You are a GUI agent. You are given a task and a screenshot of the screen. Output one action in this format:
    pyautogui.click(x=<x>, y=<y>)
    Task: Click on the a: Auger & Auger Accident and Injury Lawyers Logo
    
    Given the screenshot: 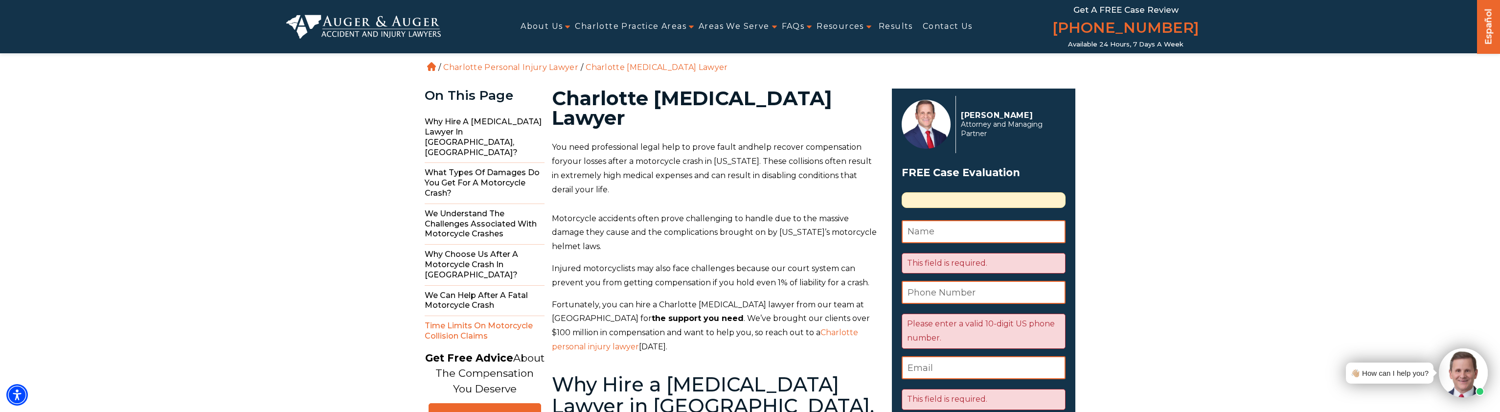 What is the action you would take?
    pyautogui.click(x=363, y=26)
    